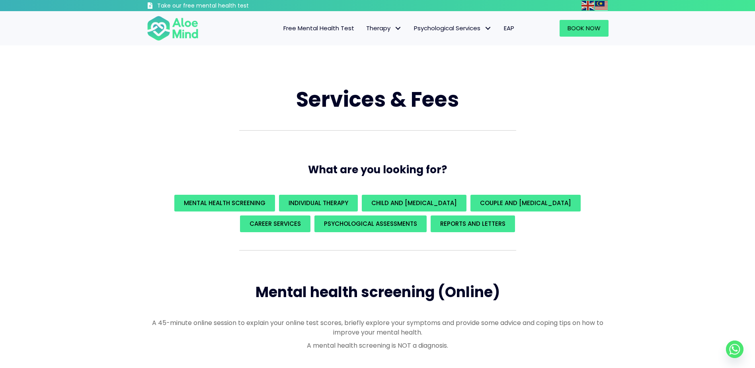 This screenshot has height=368, width=755. What do you see at coordinates (319, 28) in the screenshot?
I see `span: Free Mental Health Test` at bounding box center [319, 28].